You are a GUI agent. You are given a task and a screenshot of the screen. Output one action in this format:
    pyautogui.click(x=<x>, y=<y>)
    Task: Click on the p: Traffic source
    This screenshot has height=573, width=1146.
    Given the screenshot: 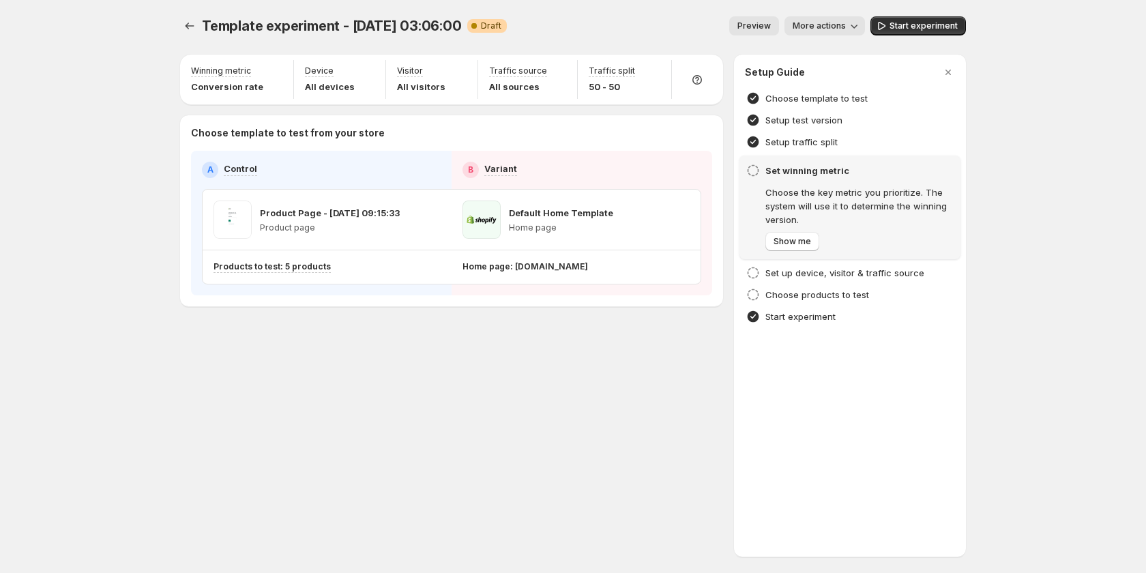 What is the action you would take?
    pyautogui.click(x=518, y=71)
    